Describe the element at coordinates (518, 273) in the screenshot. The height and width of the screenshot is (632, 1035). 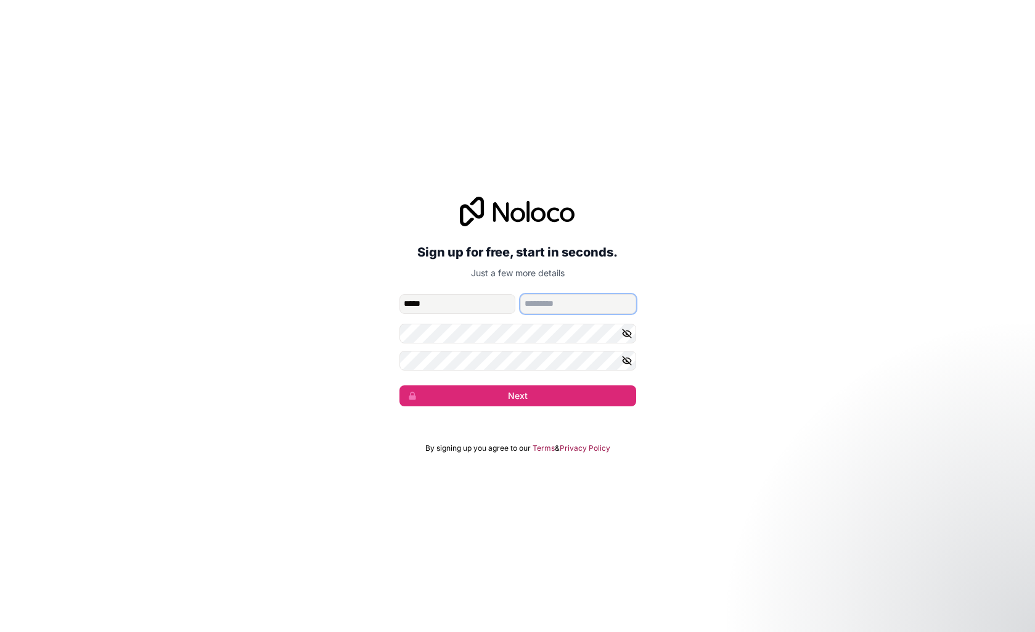
I see `p: Just a few more details` at that location.